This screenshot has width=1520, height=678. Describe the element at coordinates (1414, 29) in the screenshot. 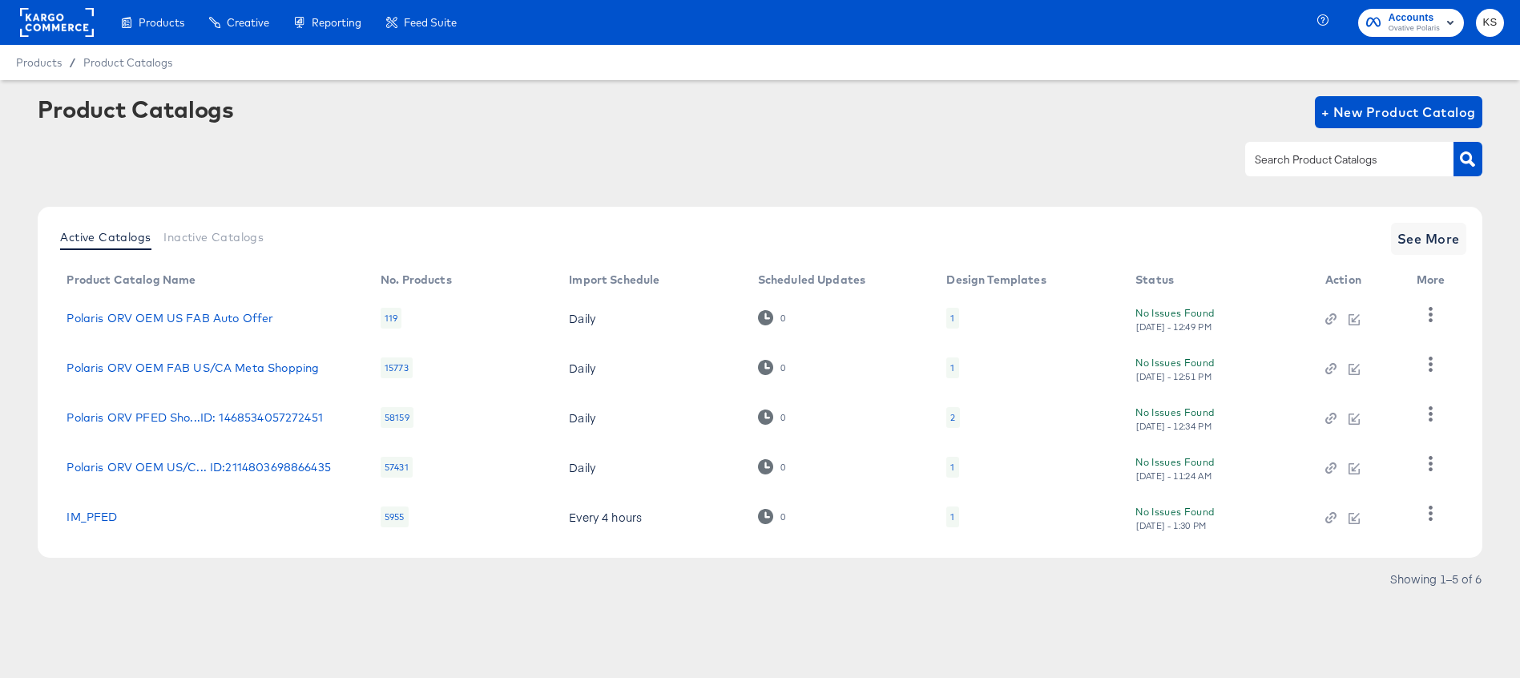

I see `span: Ovative Polaris` at that location.